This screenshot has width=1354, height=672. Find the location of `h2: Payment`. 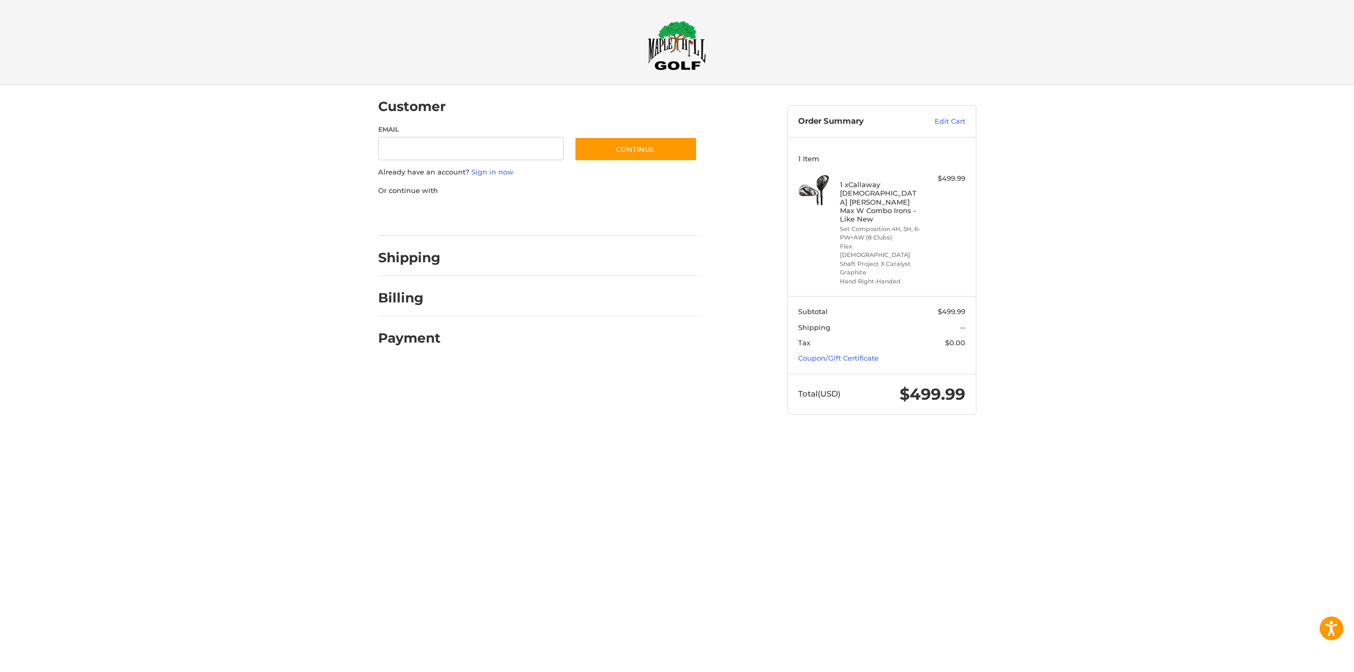

h2: Payment is located at coordinates (409, 338).